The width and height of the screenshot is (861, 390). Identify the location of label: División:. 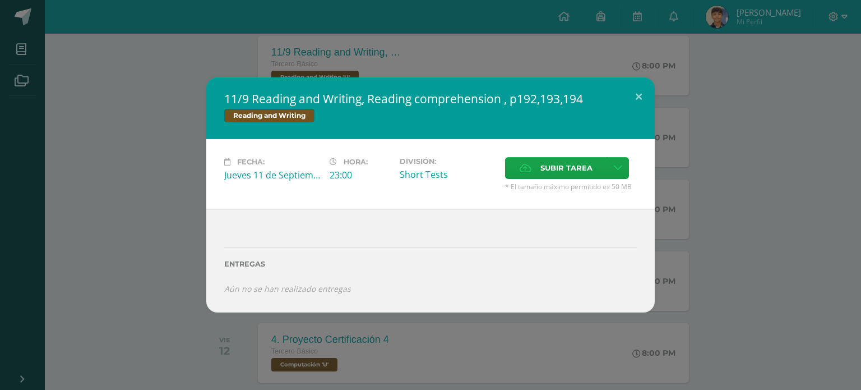
(448, 161).